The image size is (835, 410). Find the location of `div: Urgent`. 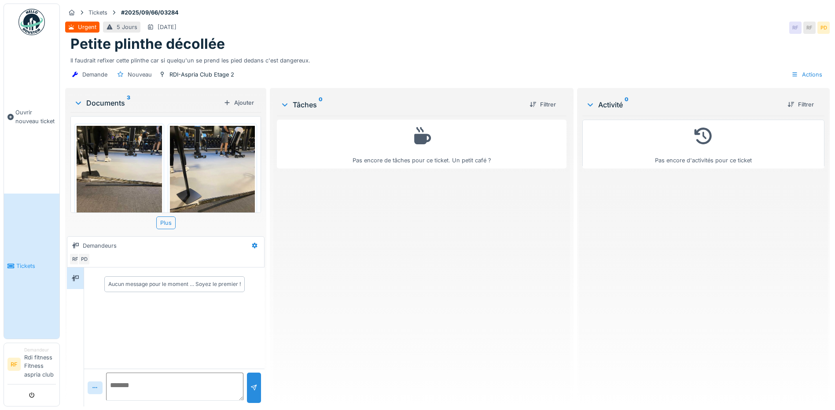

div: Urgent is located at coordinates (87, 27).